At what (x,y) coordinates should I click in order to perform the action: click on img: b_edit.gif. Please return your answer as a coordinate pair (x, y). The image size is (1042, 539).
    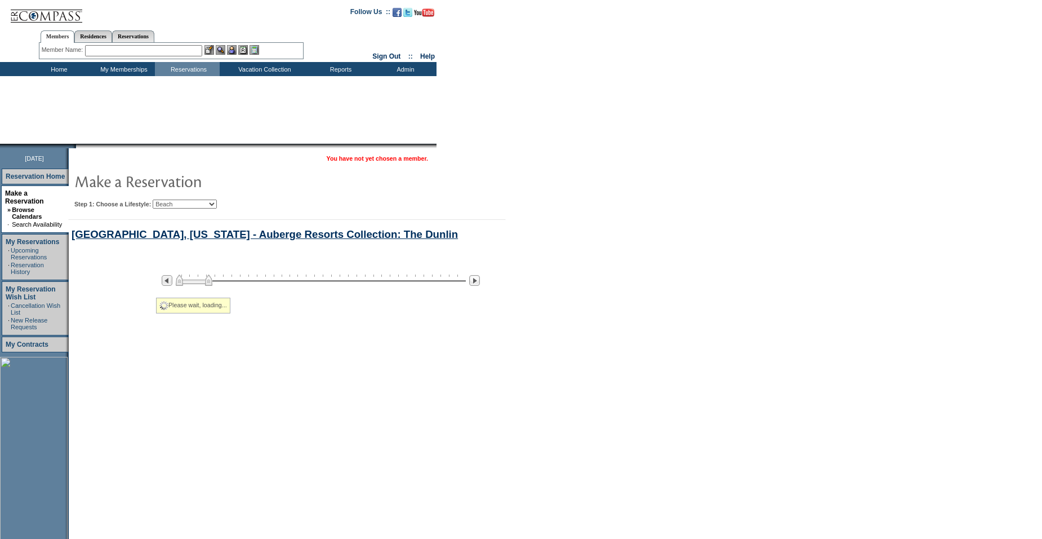
    Looking at the image, I should click on (209, 50).